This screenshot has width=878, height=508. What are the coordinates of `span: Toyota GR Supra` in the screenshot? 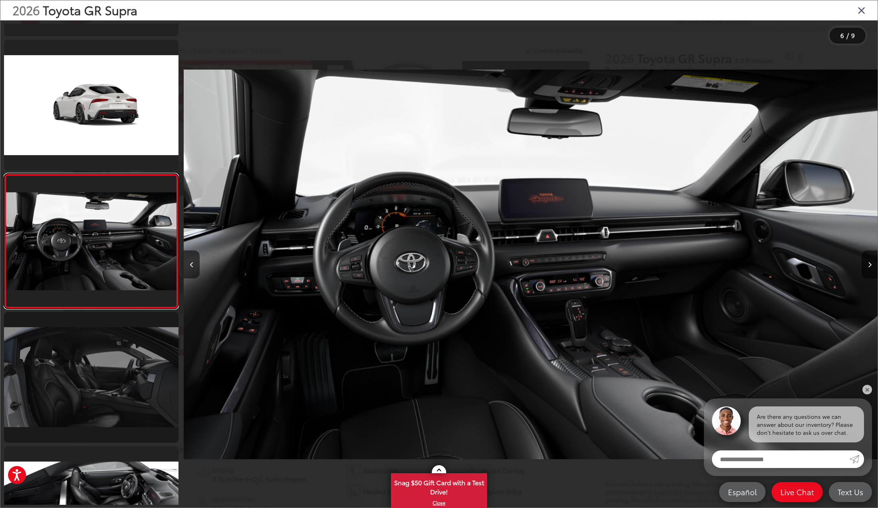 It's located at (90, 10).